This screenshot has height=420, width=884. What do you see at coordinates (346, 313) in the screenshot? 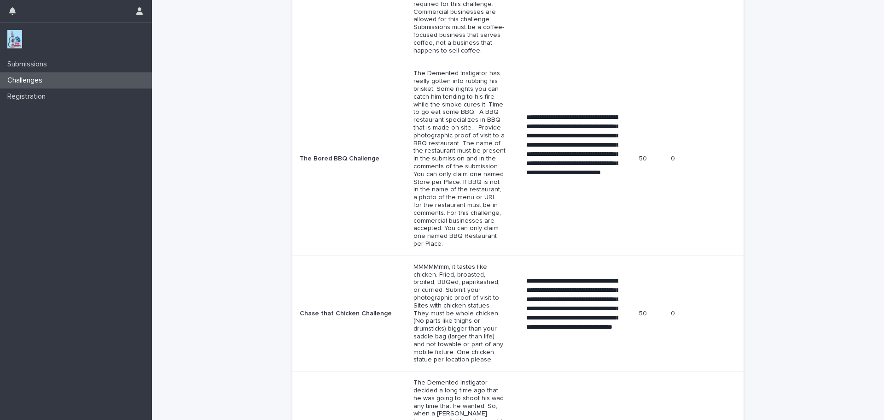
I see `p: Chase that Chicken Challenge` at bounding box center [346, 313].